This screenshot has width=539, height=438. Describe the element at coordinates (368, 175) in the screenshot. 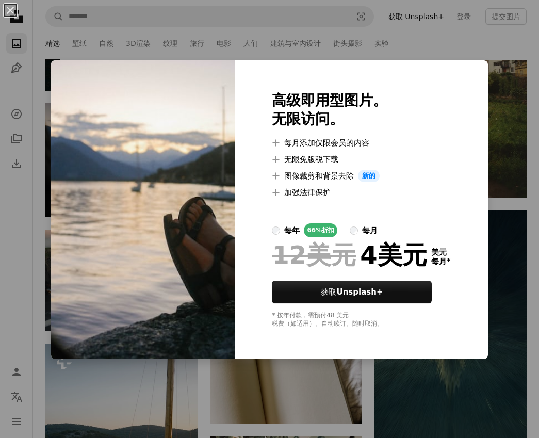

I see `font: 新的` at that location.